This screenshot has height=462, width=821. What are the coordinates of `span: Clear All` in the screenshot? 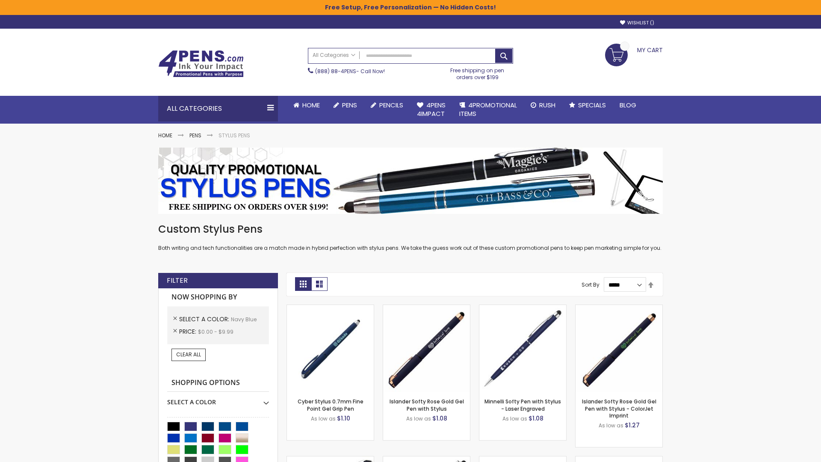 It's located at (189, 354).